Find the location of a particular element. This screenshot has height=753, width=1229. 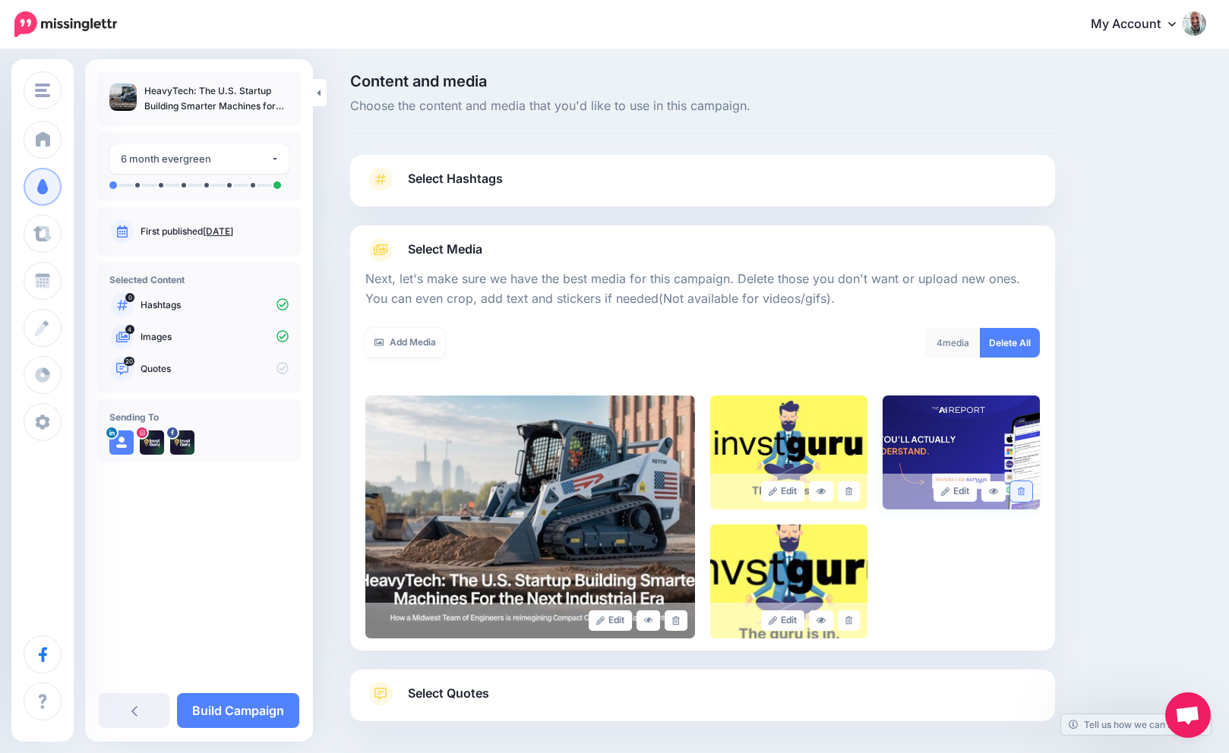

div: media is located at coordinates (952, 343).